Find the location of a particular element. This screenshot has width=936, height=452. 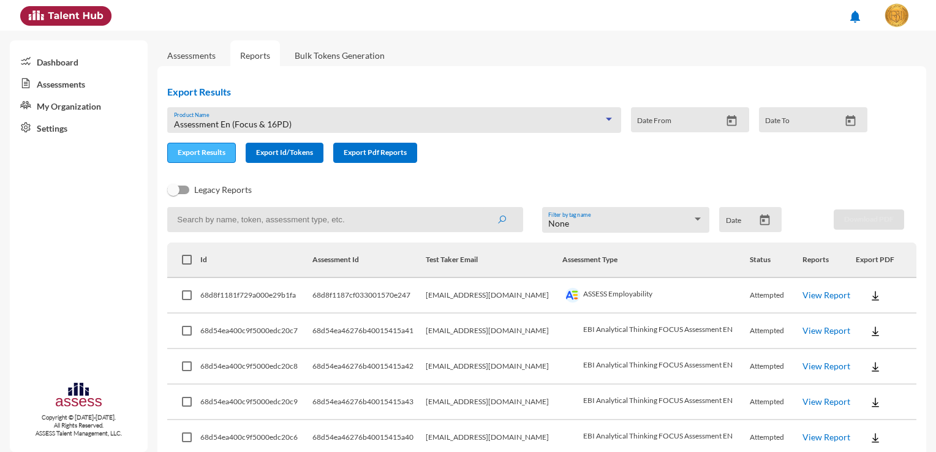

span: Assessment En (Focus & 16PD) is located at coordinates (233, 124).